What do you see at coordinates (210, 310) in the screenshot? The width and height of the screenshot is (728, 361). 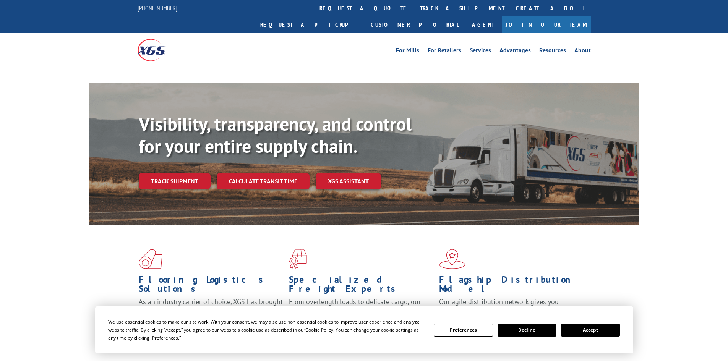 I see `span: As an industry carrier of choice, XGS has brought innovation and dedication to flooring logistics...` at bounding box center [210, 310].